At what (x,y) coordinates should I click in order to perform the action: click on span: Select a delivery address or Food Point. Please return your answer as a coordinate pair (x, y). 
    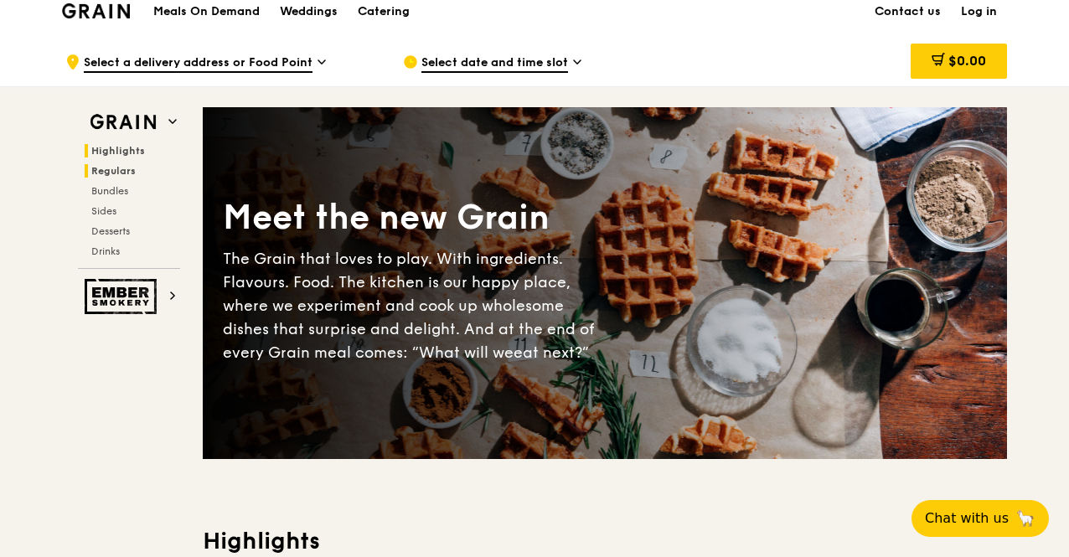
    Looking at the image, I should click on (198, 64).